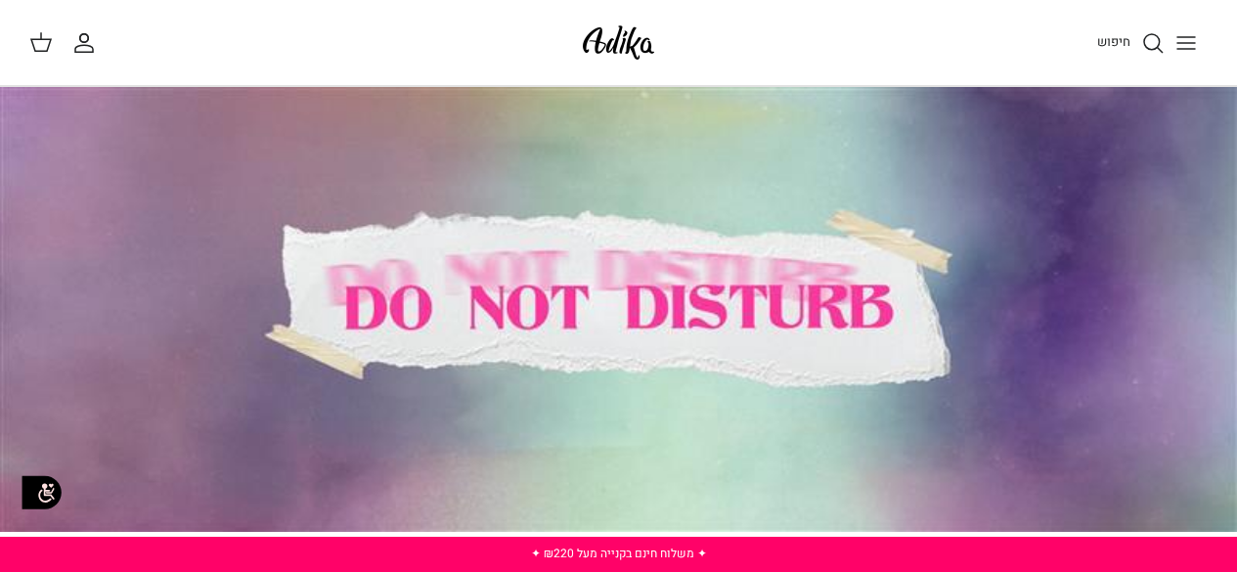 This screenshot has height=572, width=1237. What do you see at coordinates (41, 492) in the screenshot?
I see `img: accessibility_icon02.svg` at bounding box center [41, 492].